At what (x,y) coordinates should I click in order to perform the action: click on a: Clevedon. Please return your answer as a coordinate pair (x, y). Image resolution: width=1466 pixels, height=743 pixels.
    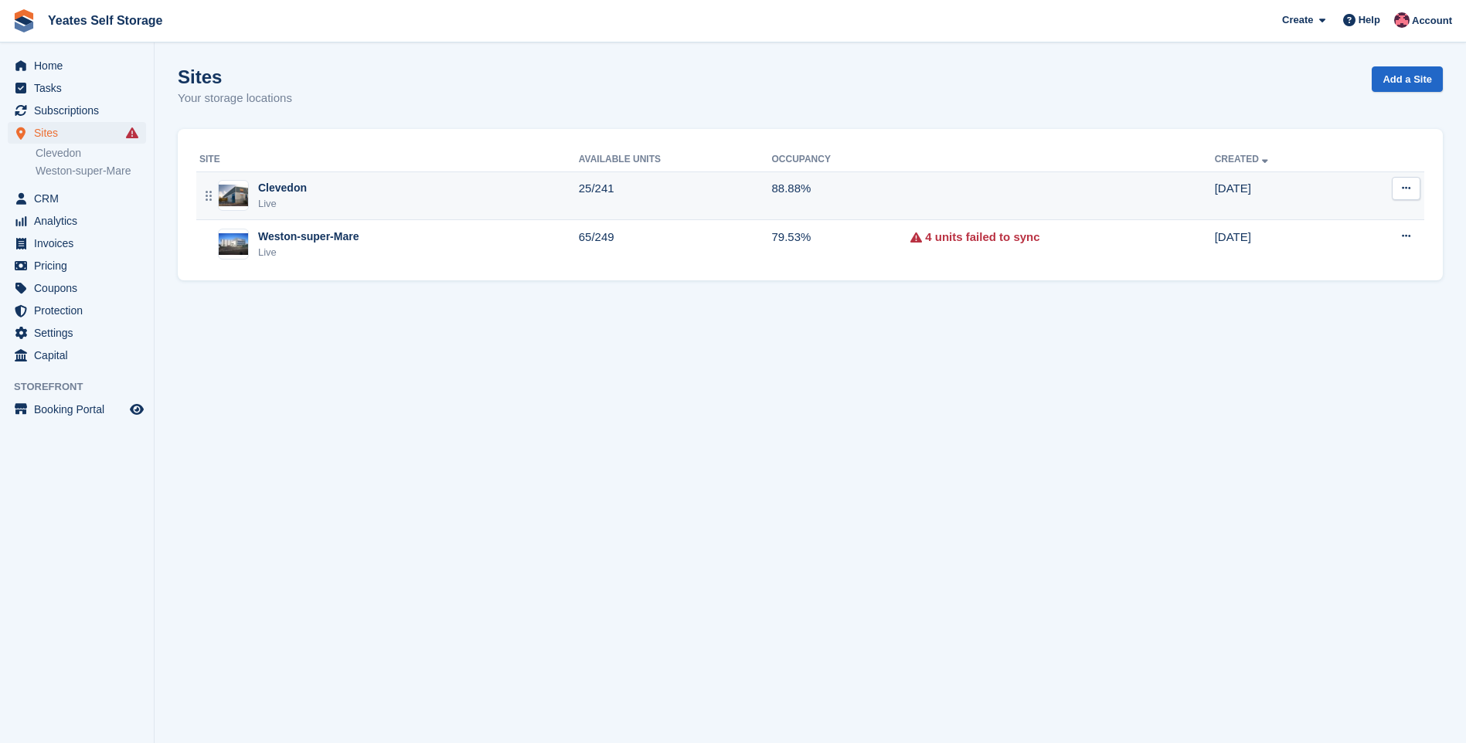
    Looking at the image, I should click on (90, 153).